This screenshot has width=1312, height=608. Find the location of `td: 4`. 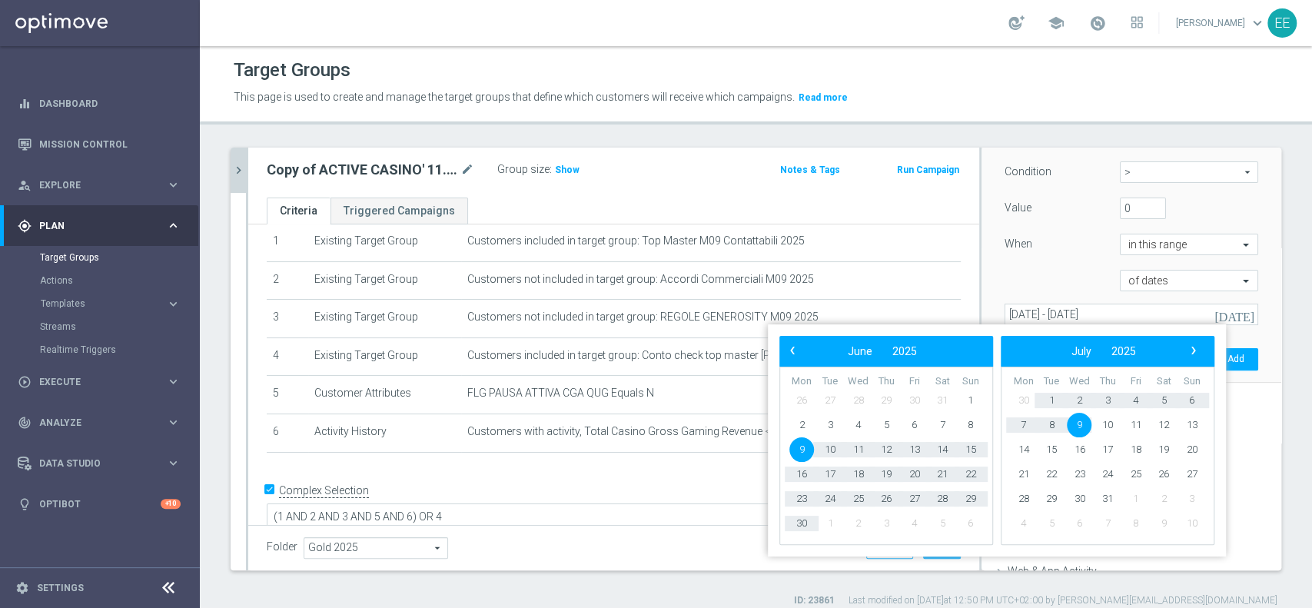

td: 4 is located at coordinates (288, 357).